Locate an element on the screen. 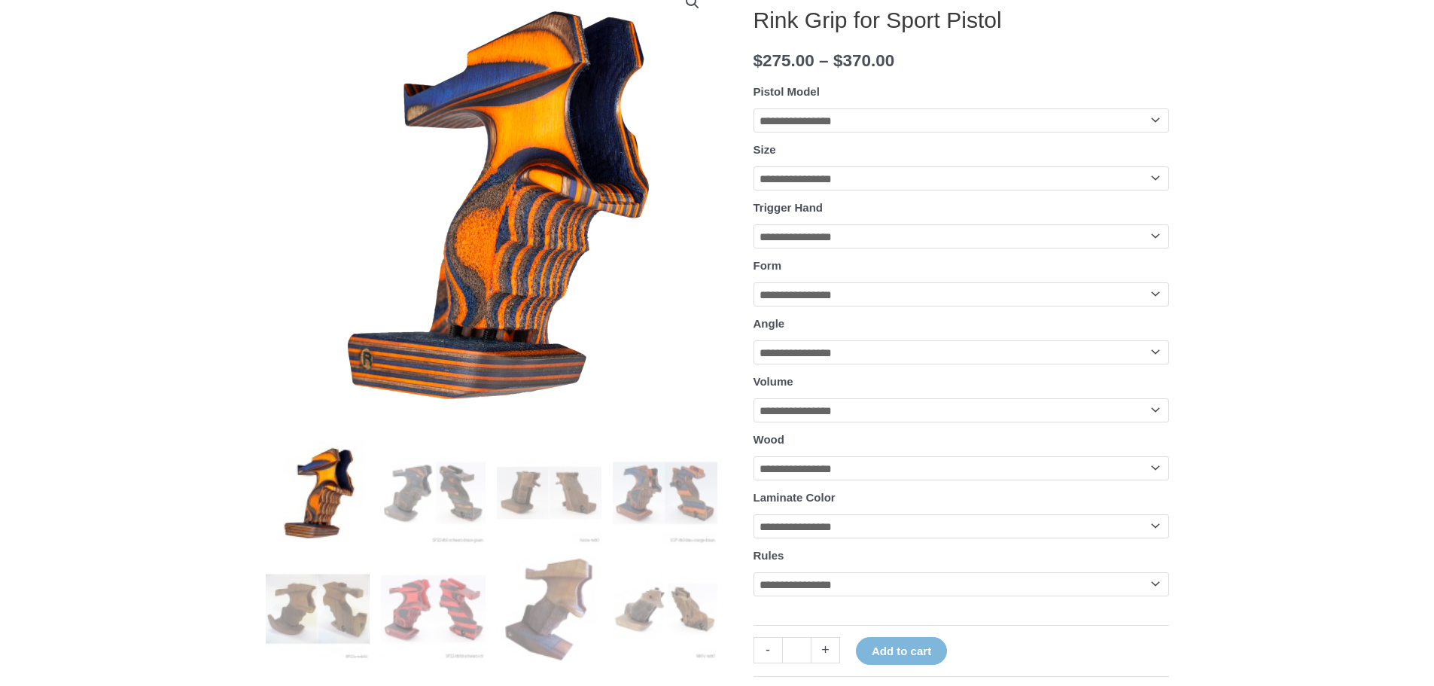 This screenshot has width=1434, height=686. label: Angle is located at coordinates (769, 323).